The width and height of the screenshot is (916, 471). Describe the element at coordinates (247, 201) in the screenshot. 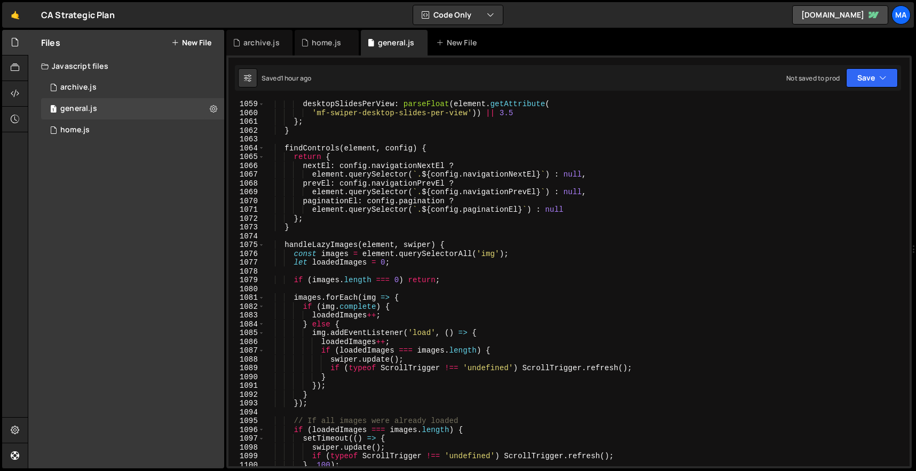

I see `div: 1070` at that location.